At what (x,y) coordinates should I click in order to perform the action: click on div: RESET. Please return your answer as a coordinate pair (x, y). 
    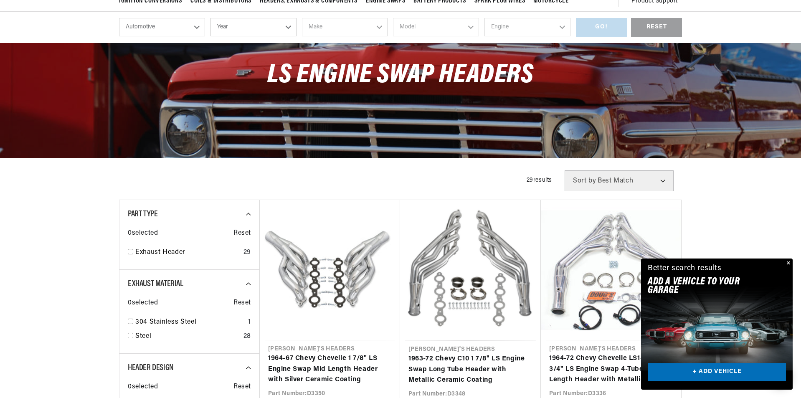
    Looking at the image, I should click on (657, 27).